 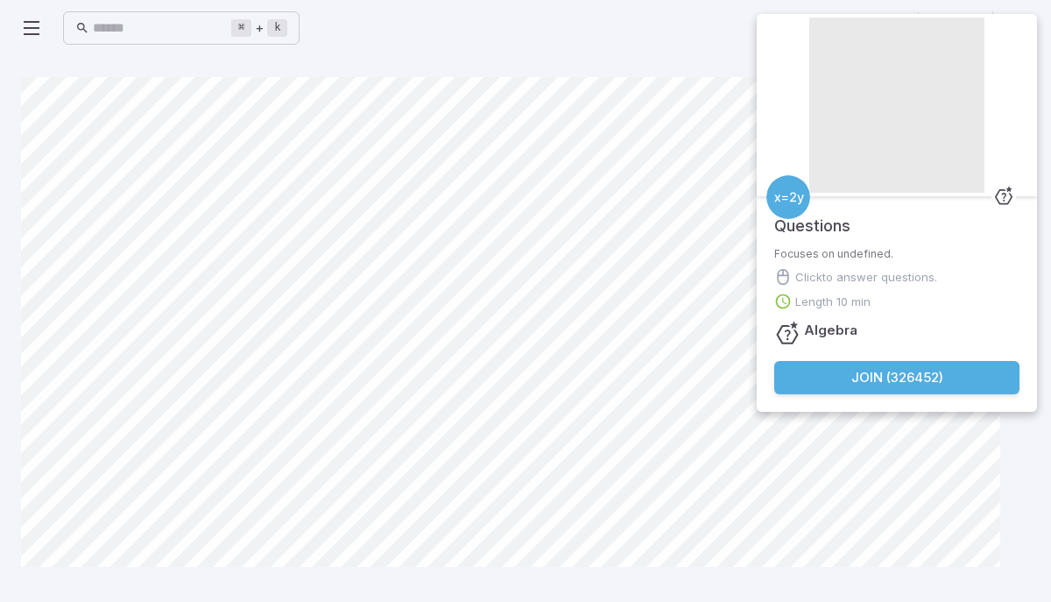 I want to click on a: Algebra, so click(x=788, y=197).